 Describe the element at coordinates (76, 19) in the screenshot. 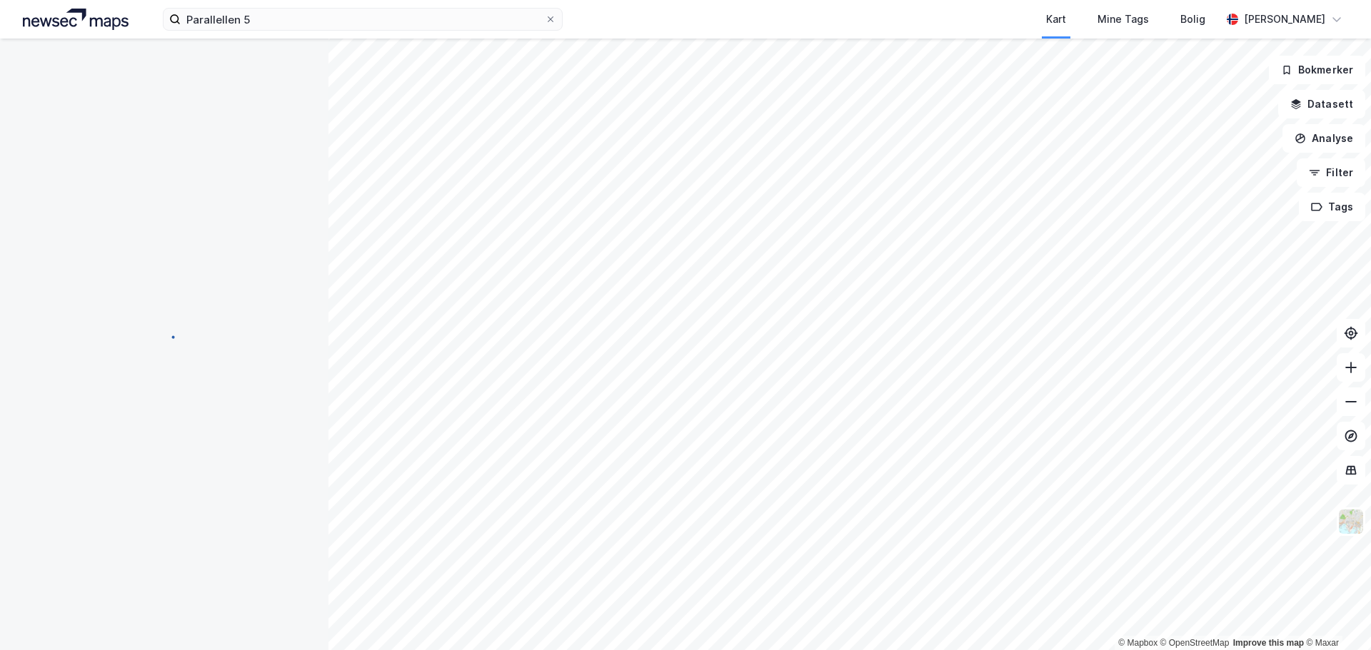

I see `img: logo.a4113a55bc3d86da70a041830d287a7e.svg` at that location.